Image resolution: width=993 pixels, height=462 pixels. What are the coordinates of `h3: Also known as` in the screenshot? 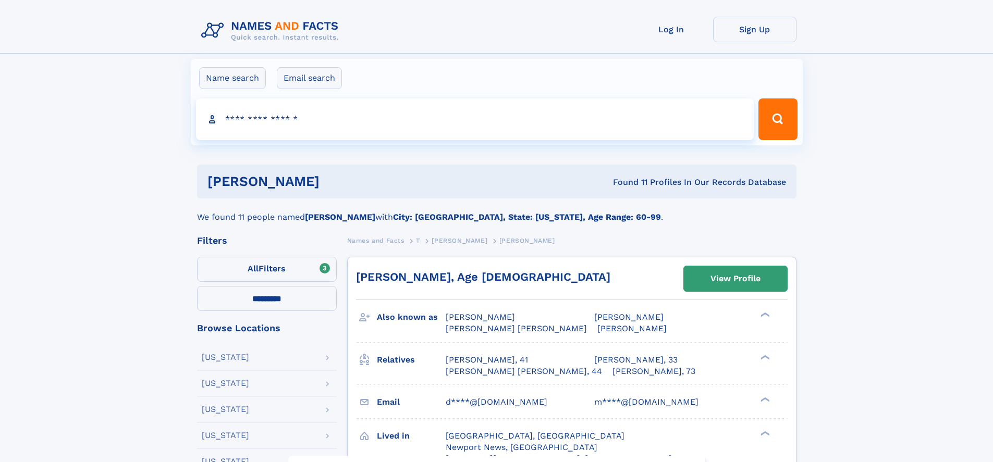 It's located at (411, 317).